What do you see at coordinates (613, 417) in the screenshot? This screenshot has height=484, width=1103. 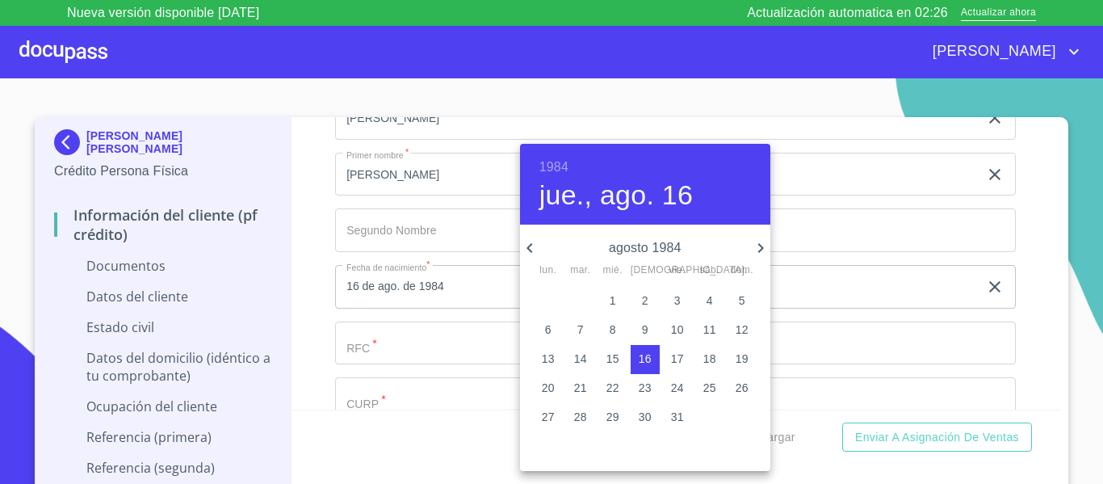 I see `p: 29` at bounding box center [613, 417].